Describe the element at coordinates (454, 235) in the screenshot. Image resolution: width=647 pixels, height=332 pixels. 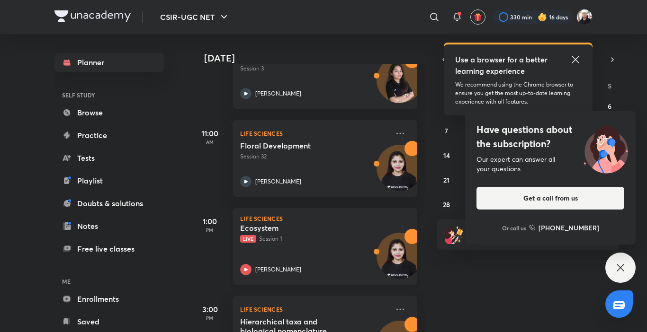
I see `img: referral` at that location.